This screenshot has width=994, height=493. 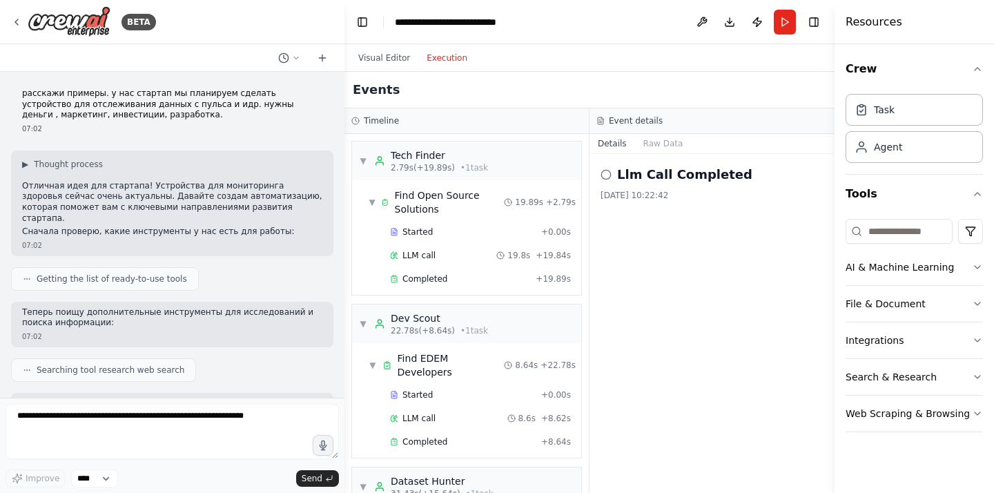 I want to click on div: Crew, so click(x=914, y=131).